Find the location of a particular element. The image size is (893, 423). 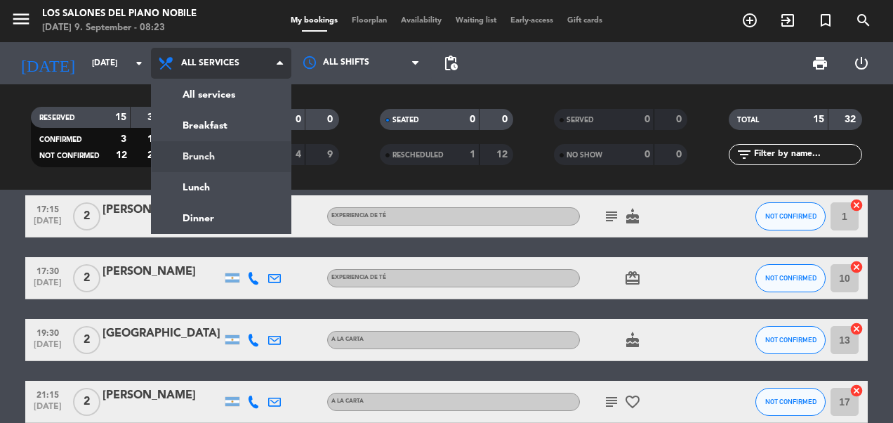

span: My bookings is located at coordinates (314, 20).